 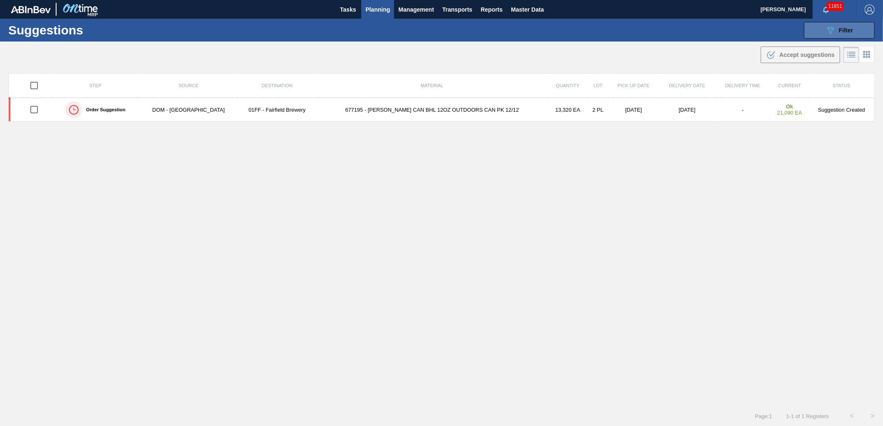 What do you see at coordinates (867, 55) in the screenshot?
I see `div: Card Vision` at bounding box center [867, 55].